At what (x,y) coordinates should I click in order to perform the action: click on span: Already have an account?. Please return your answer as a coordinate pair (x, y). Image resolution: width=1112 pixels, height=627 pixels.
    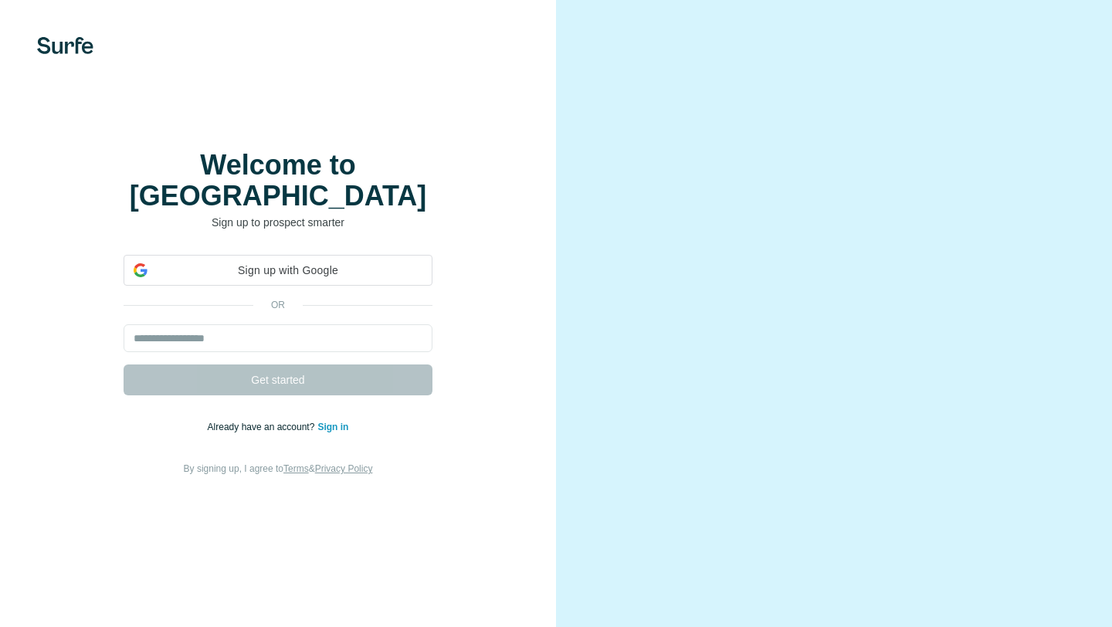
    Looking at the image, I should click on (263, 427).